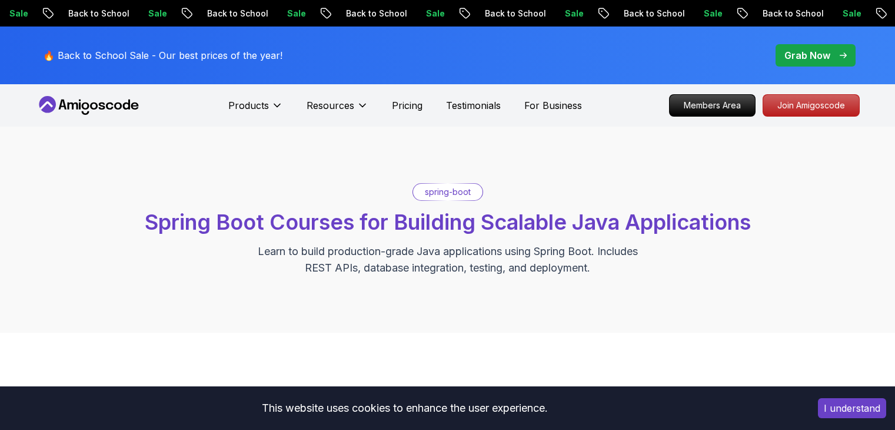  I want to click on p: For Business, so click(553, 105).